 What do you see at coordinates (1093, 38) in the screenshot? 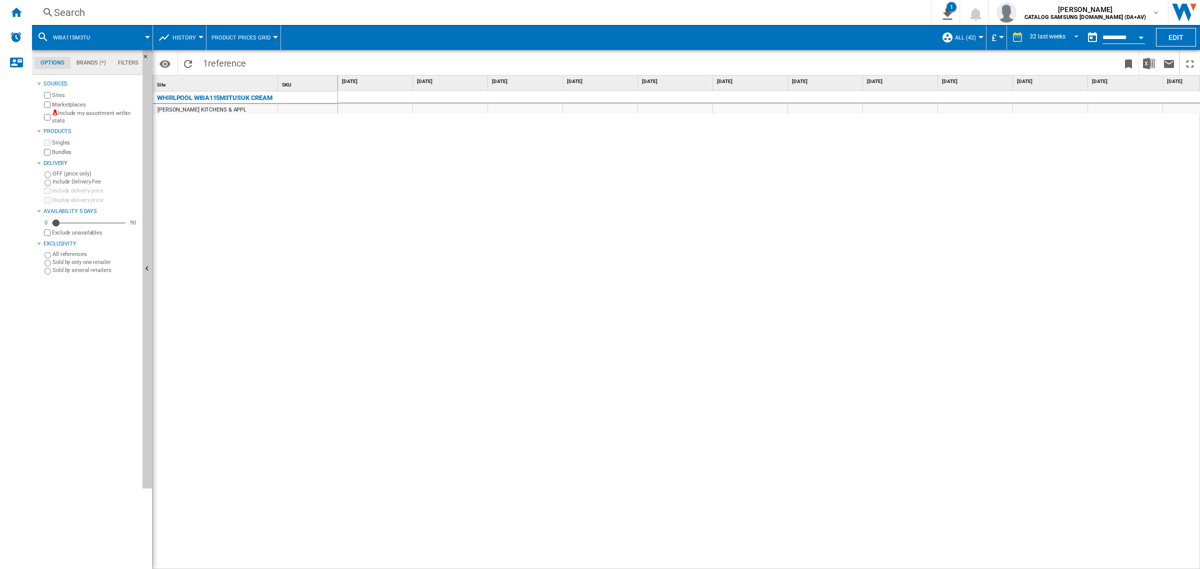
I see `button: md-calendar` at bounding box center [1093, 38].